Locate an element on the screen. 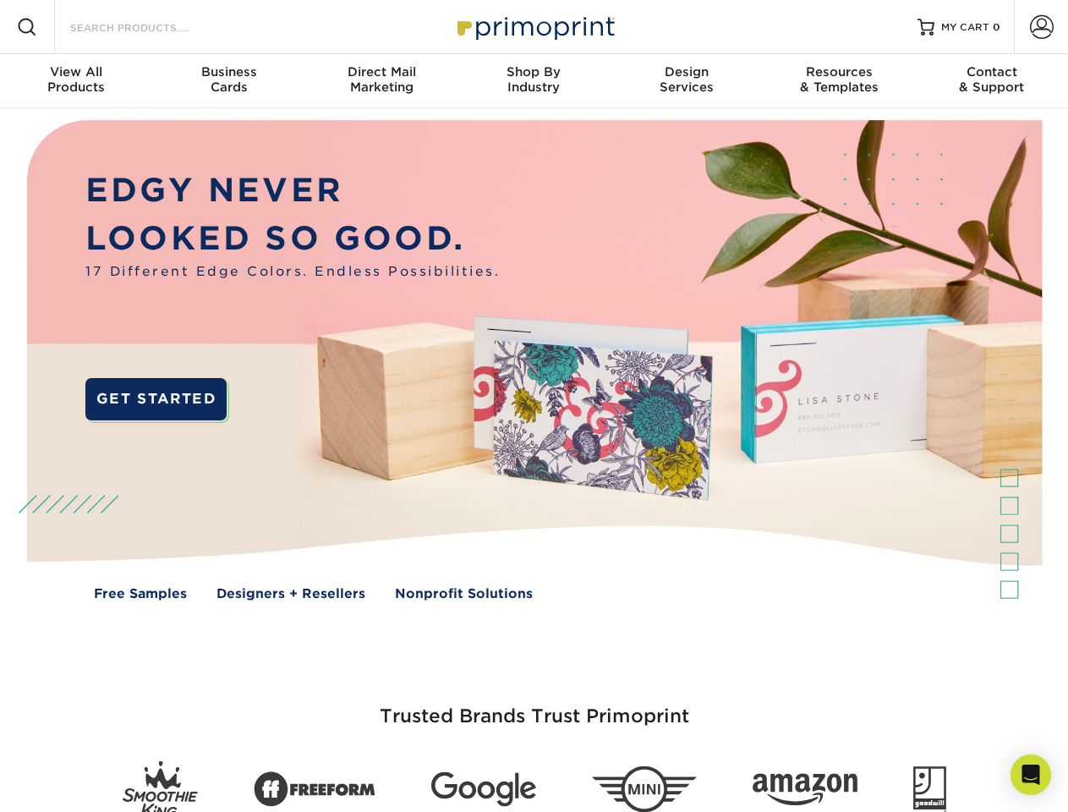 Image resolution: width=1068 pixels, height=812 pixels. span: Shop By is located at coordinates (533, 72).